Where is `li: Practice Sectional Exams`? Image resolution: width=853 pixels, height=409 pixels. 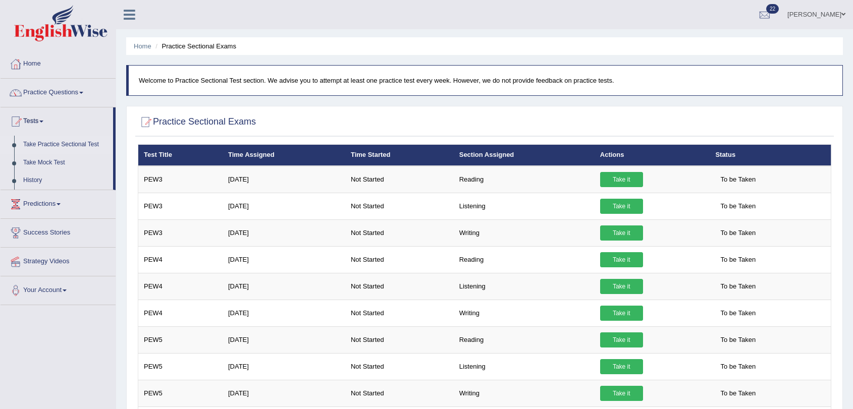 li: Practice Sectional Exams is located at coordinates (194, 46).